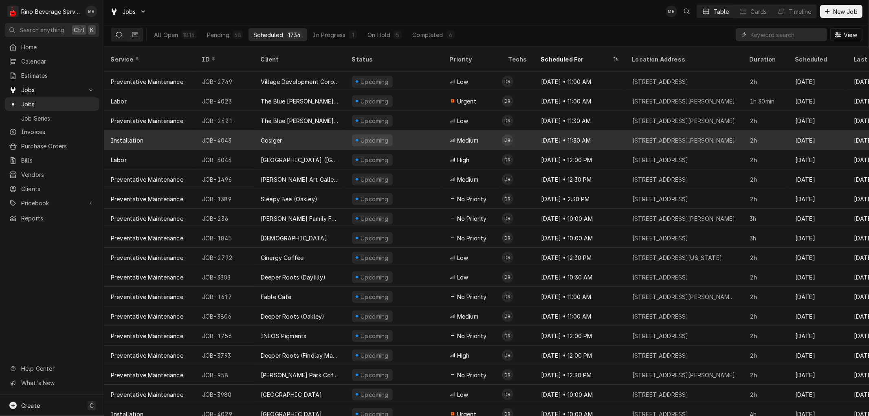 This screenshot has width=869, height=416. I want to click on div: Deeper Roots (Oakley), so click(293, 316).